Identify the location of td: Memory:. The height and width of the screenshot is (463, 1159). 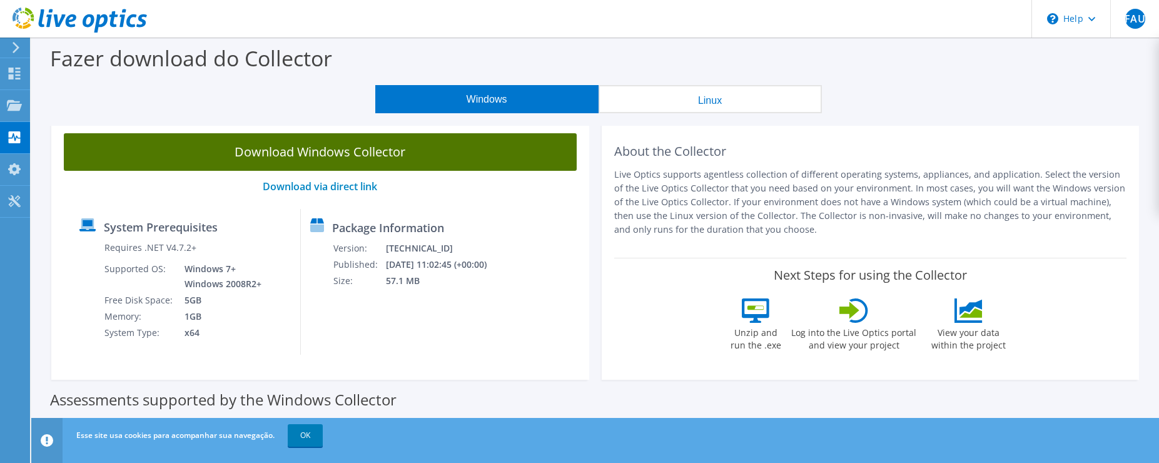
(139, 316).